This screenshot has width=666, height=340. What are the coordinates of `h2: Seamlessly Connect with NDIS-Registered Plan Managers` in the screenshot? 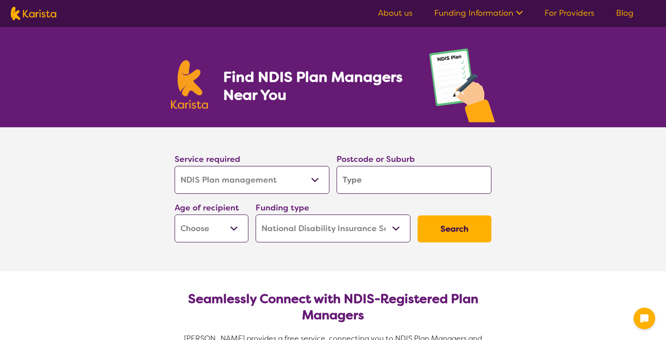 It's located at (333, 307).